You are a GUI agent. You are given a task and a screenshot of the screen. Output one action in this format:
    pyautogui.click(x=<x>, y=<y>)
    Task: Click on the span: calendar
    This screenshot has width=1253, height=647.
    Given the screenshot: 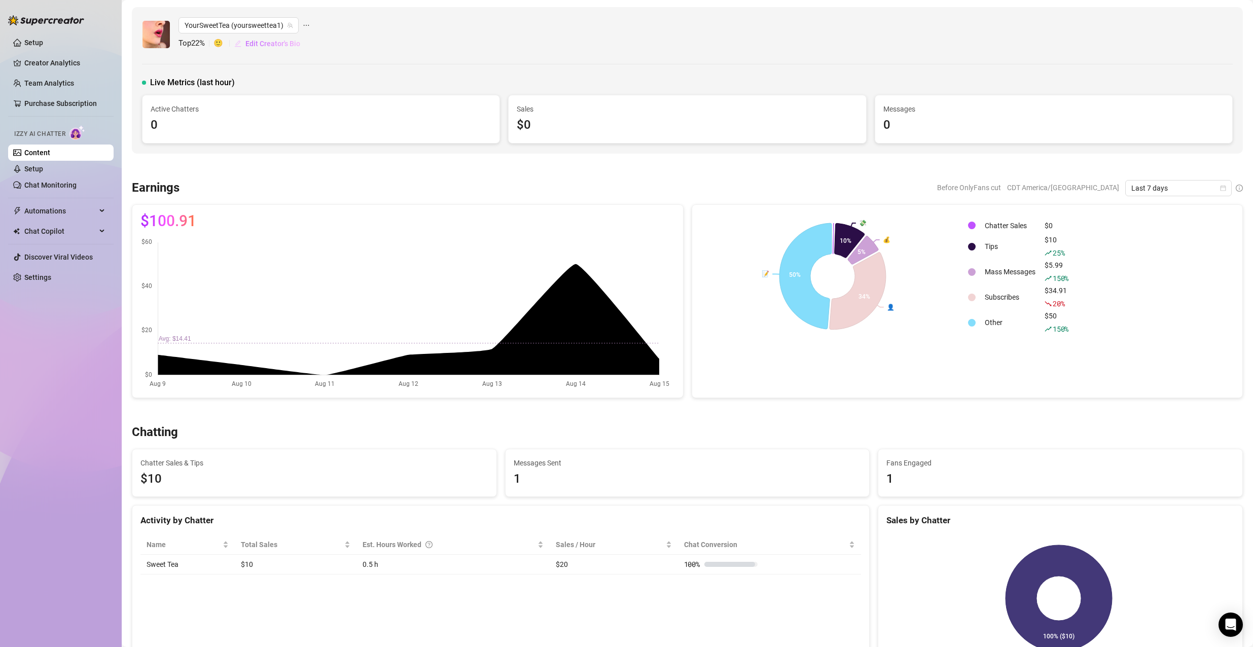 What is the action you would take?
    pyautogui.click(x=1223, y=188)
    